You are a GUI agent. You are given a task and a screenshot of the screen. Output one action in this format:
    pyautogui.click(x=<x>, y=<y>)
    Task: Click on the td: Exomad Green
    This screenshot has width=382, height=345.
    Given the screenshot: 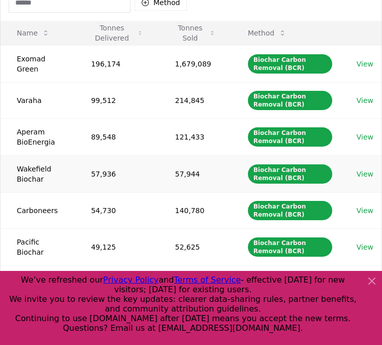 What is the action you would take?
    pyautogui.click(x=38, y=63)
    